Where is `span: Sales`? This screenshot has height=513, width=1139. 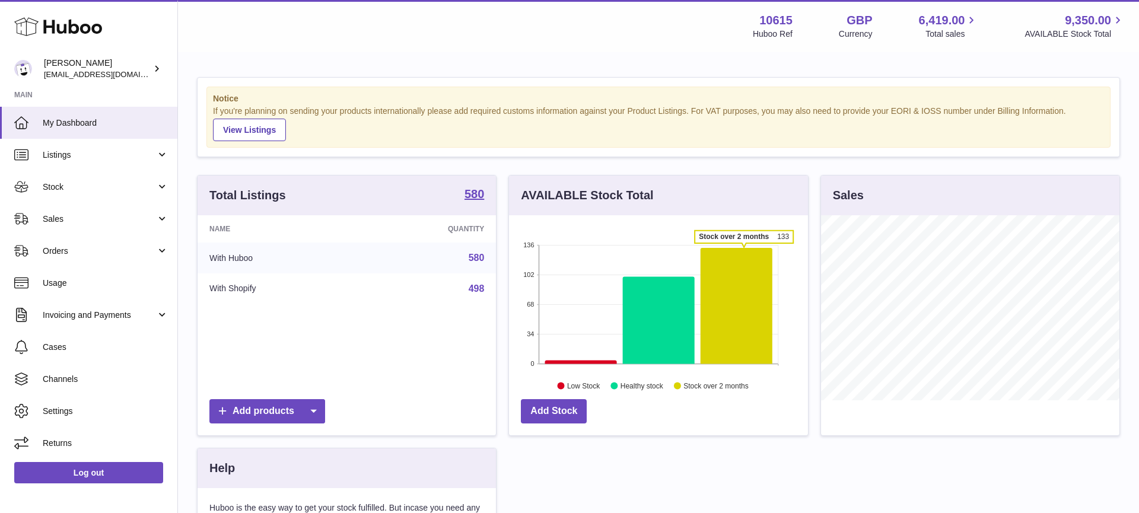 span: Sales is located at coordinates (99, 219).